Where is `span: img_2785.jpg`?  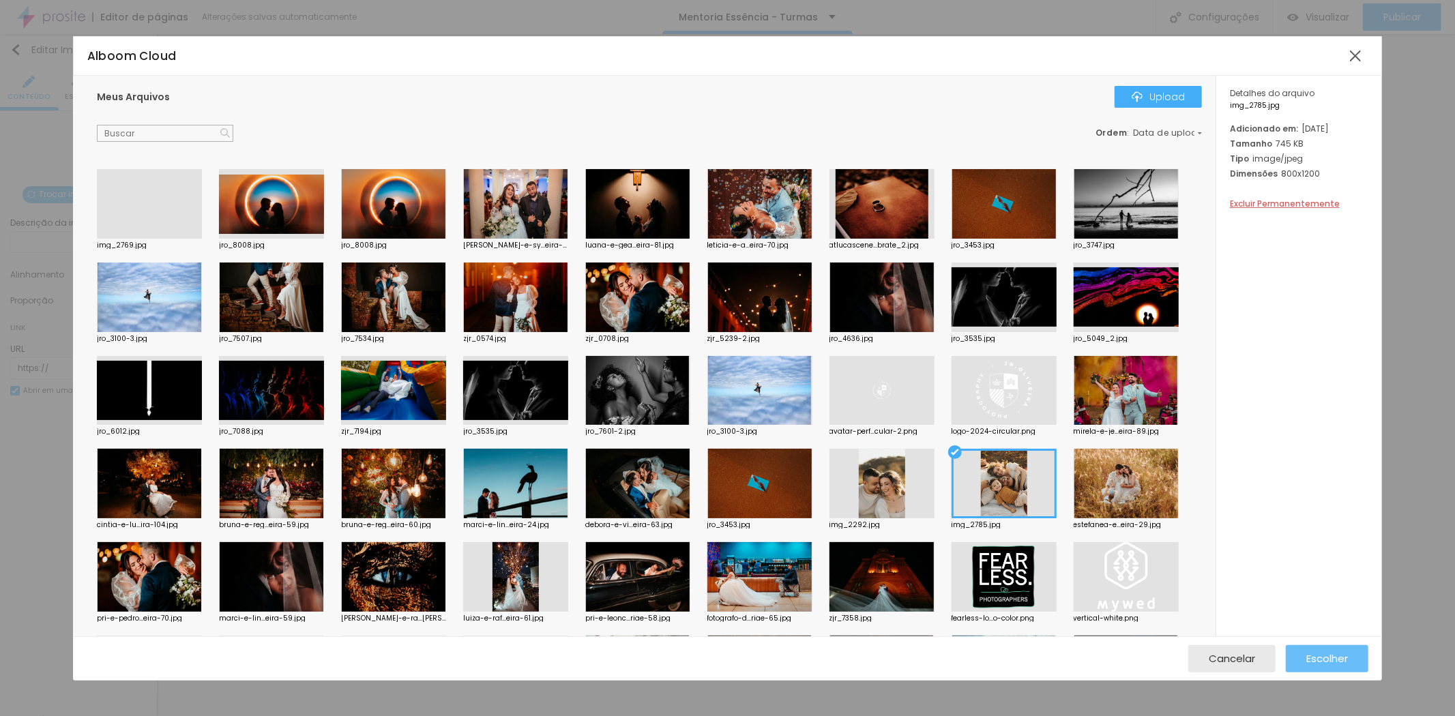 span: img_2785.jpg is located at coordinates (1298, 106).